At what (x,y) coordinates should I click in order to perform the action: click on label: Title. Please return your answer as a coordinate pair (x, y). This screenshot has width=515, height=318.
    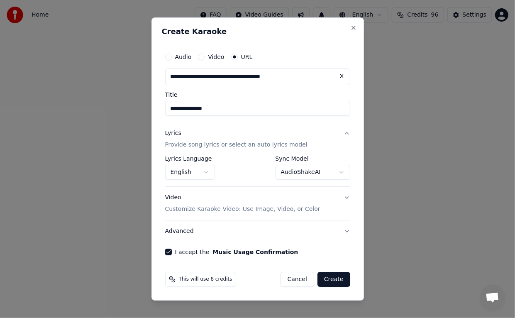
    Looking at the image, I should click on (258, 95).